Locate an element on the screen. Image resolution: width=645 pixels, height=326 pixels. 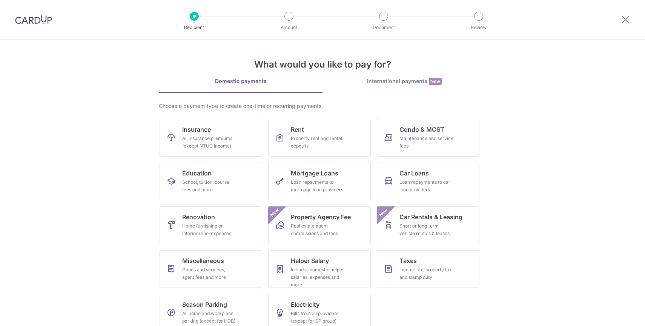
span: Mortgage Loans is located at coordinates (315, 173).